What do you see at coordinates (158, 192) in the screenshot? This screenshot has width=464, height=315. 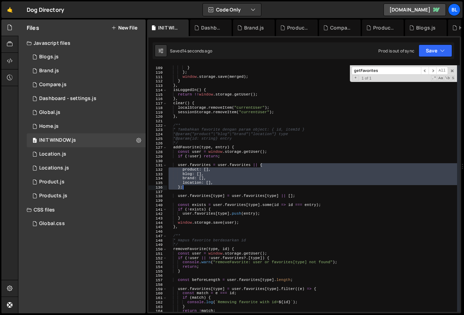 I see `div: 137` at bounding box center [158, 192].